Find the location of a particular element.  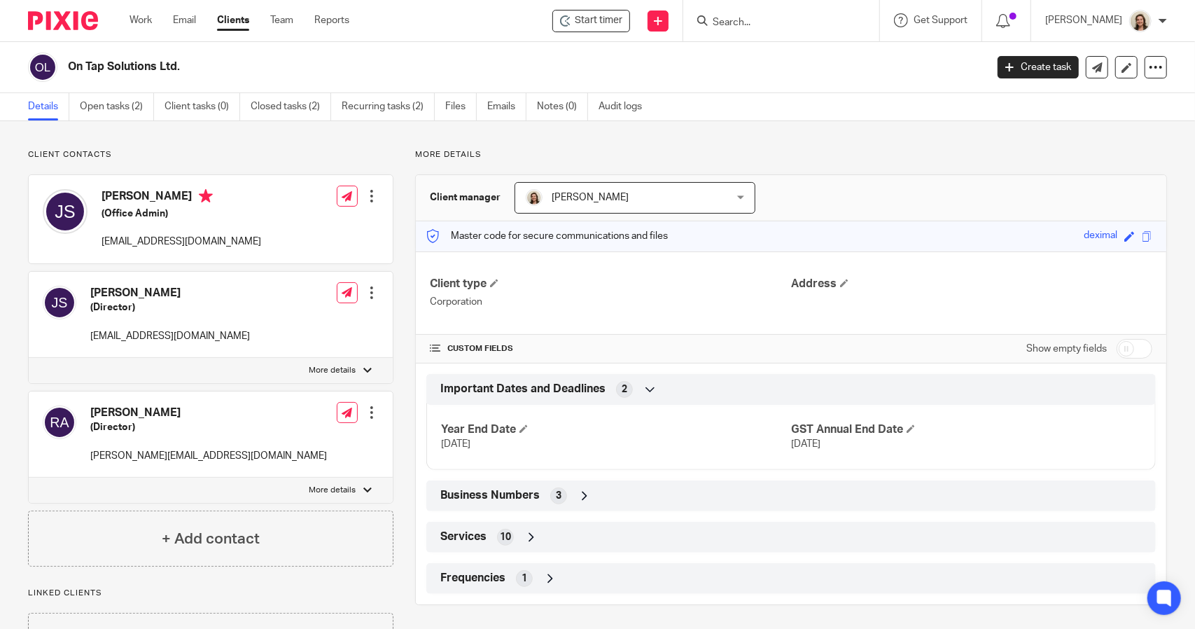

input: Search is located at coordinates (774, 23).